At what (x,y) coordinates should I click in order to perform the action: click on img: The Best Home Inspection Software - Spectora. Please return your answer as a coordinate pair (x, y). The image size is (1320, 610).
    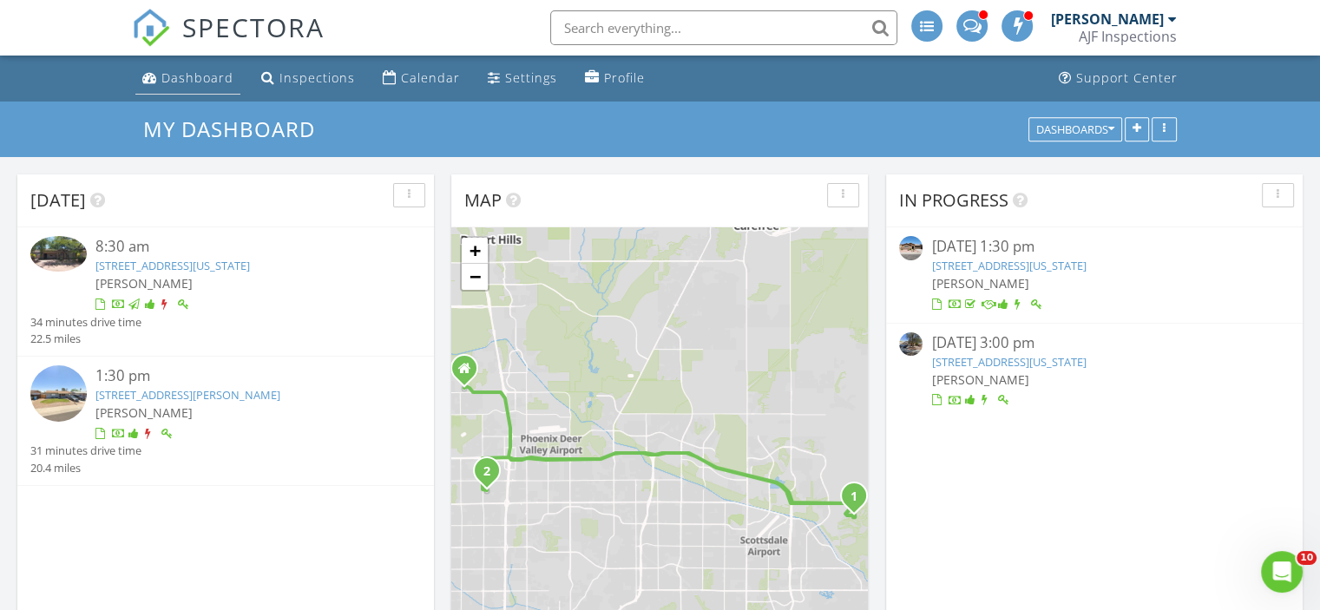
    Looking at the image, I should click on (151, 28).